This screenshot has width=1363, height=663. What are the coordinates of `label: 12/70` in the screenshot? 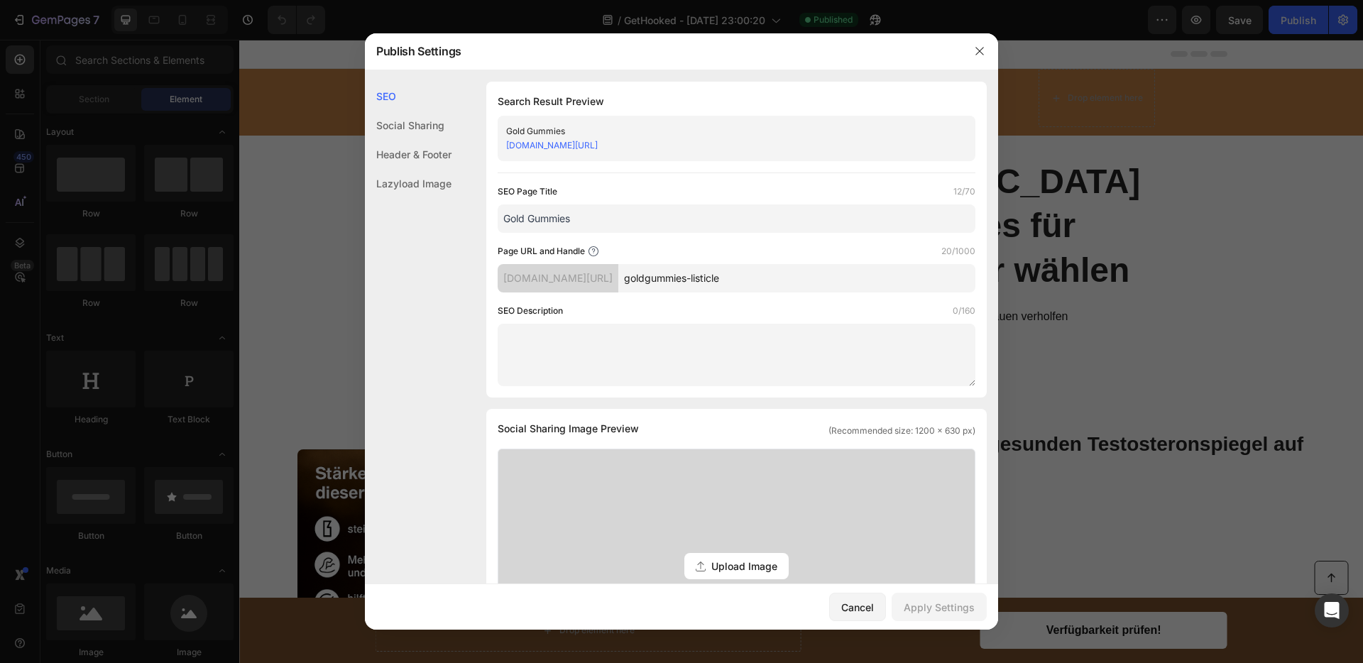 It's located at (964, 192).